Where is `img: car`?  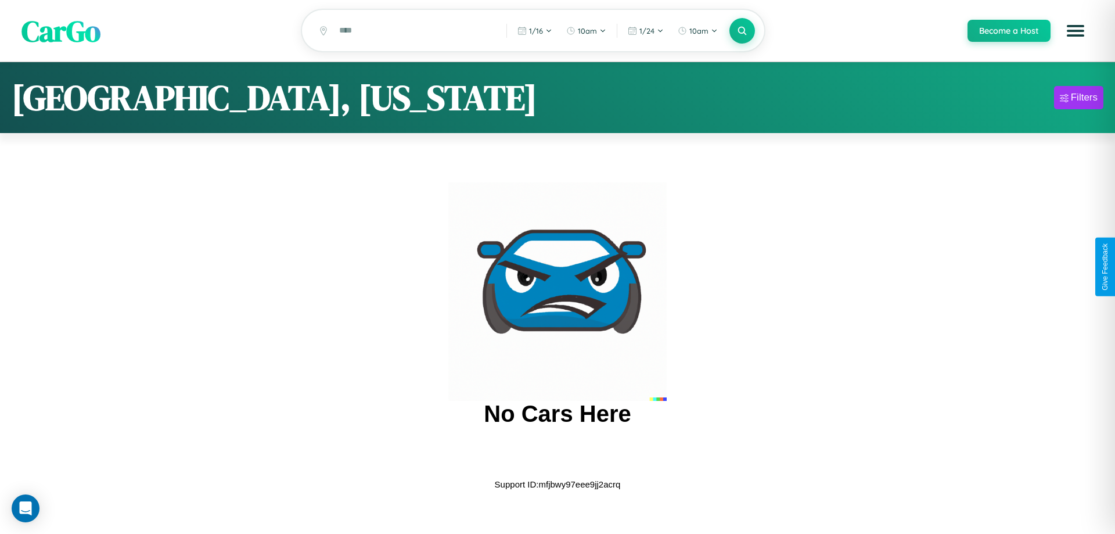 img: car is located at coordinates (557, 291).